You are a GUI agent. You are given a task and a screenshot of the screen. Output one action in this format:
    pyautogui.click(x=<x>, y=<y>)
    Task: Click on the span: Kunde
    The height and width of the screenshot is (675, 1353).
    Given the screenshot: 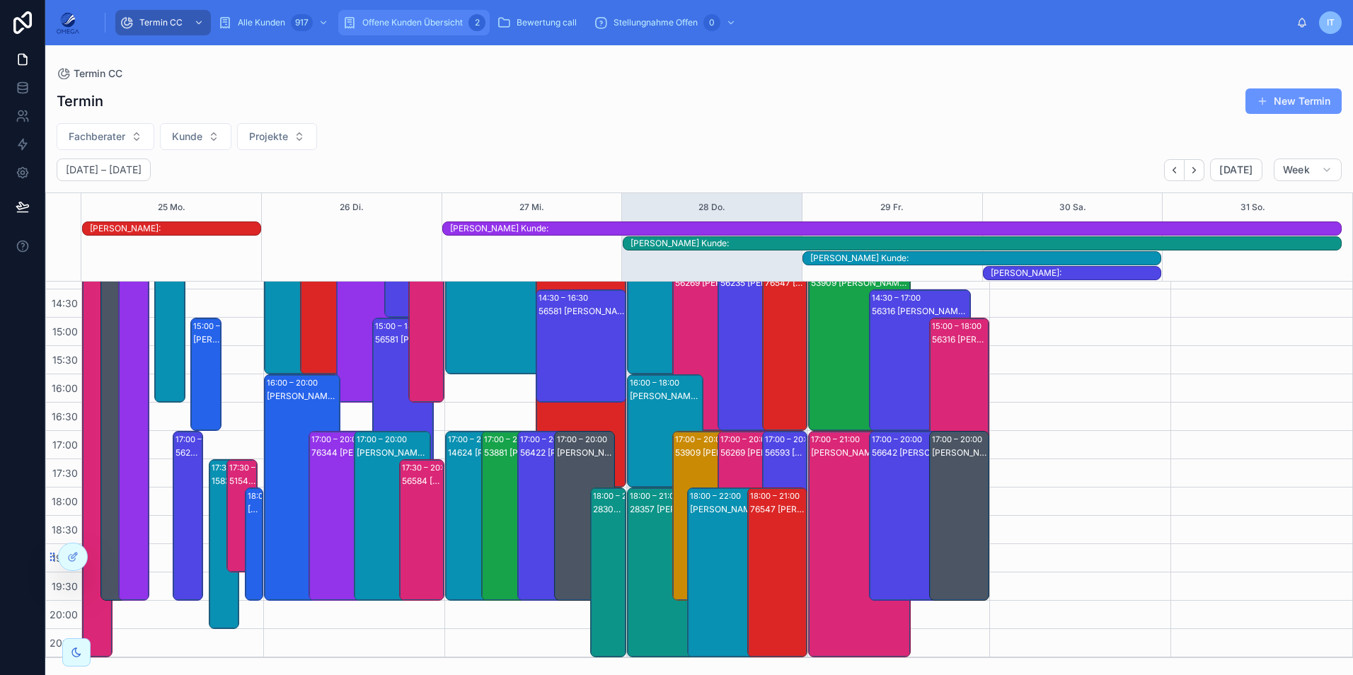 What is the action you would take?
    pyautogui.click(x=187, y=137)
    